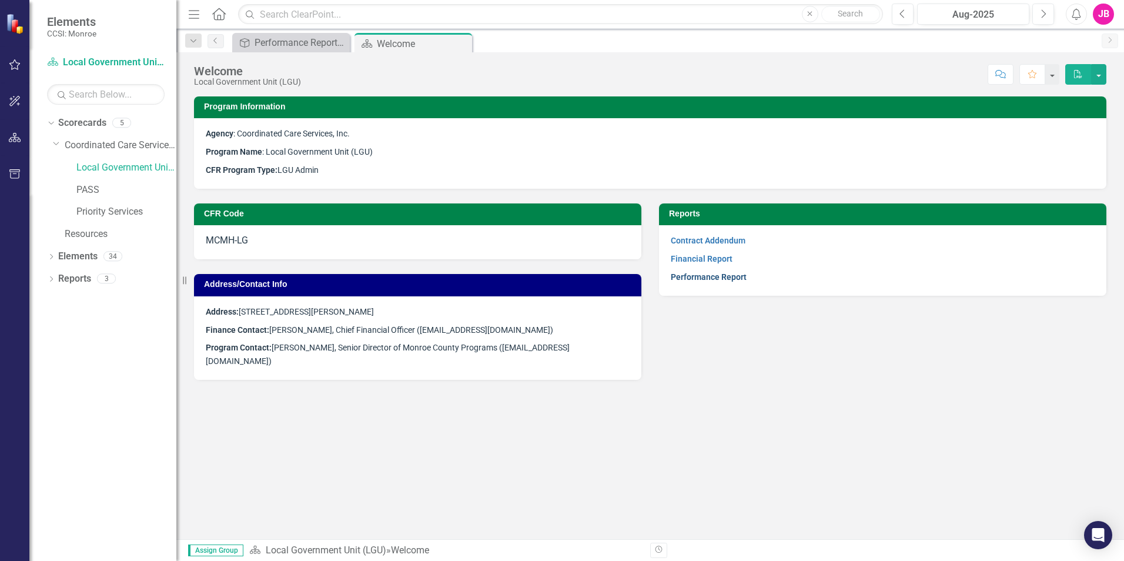  What do you see at coordinates (709, 277) in the screenshot?
I see `a: Performance Report` at bounding box center [709, 277].